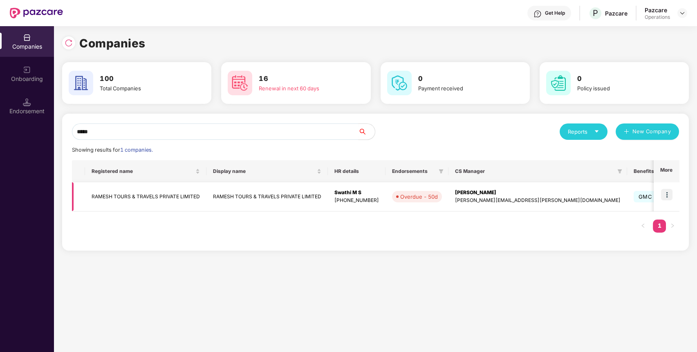 The height and width of the screenshot is (352, 697). What do you see at coordinates (144, 79) in the screenshot?
I see `h3: 100` at bounding box center [144, 79].